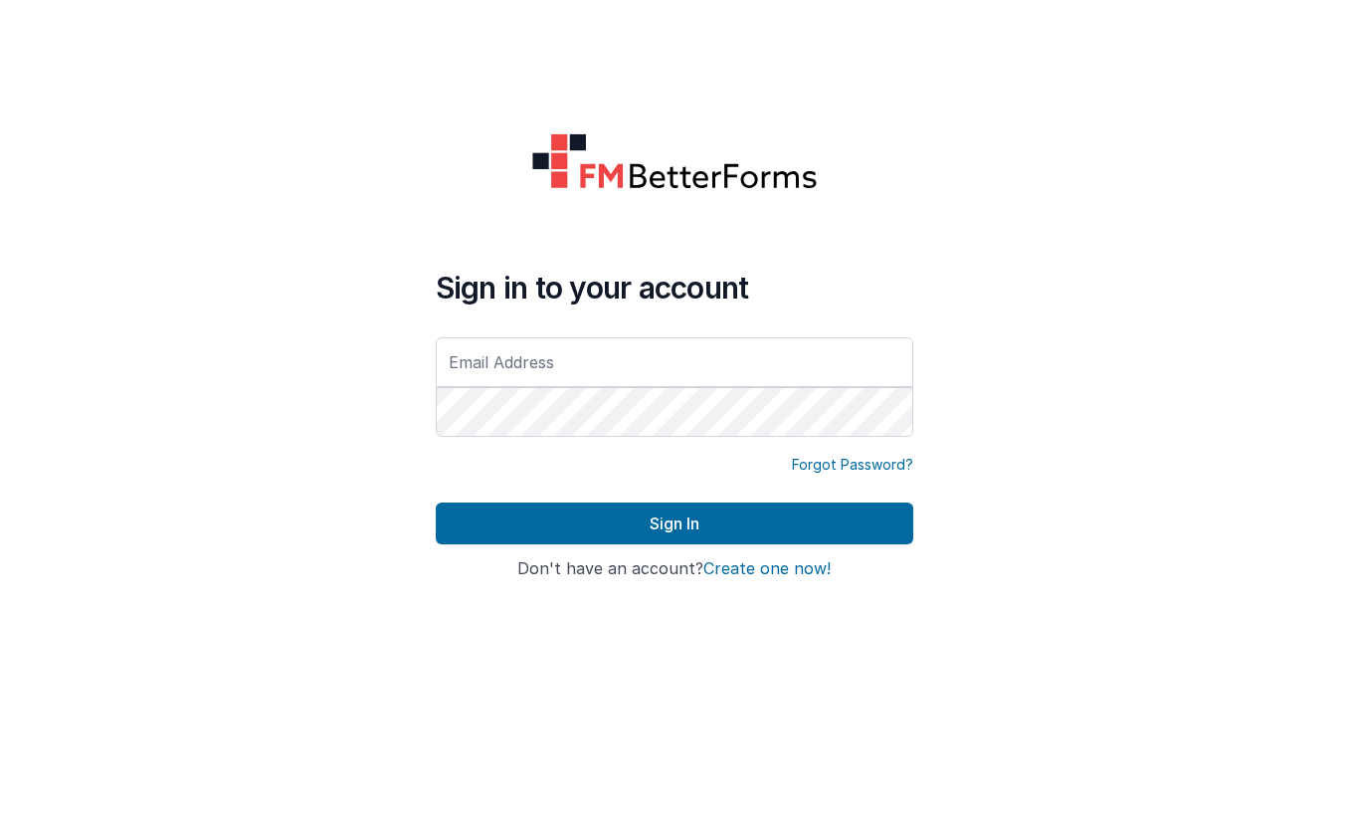 This screenshot has height=822, width=1348. Describe the element at coordinates (767, 569) in the screenshot. I see `button: Create one now!` at that location.